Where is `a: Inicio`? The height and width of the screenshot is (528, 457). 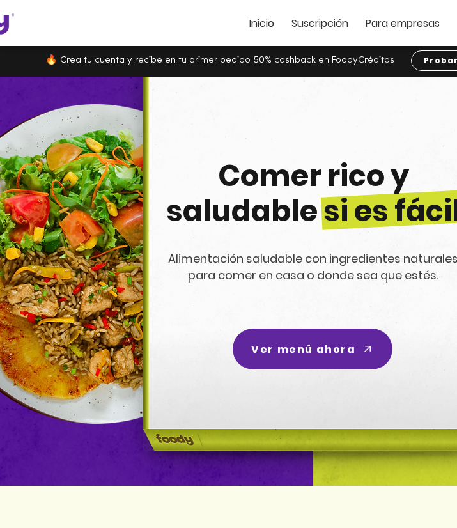 a: Inicio is located at coordinates (262, 23).